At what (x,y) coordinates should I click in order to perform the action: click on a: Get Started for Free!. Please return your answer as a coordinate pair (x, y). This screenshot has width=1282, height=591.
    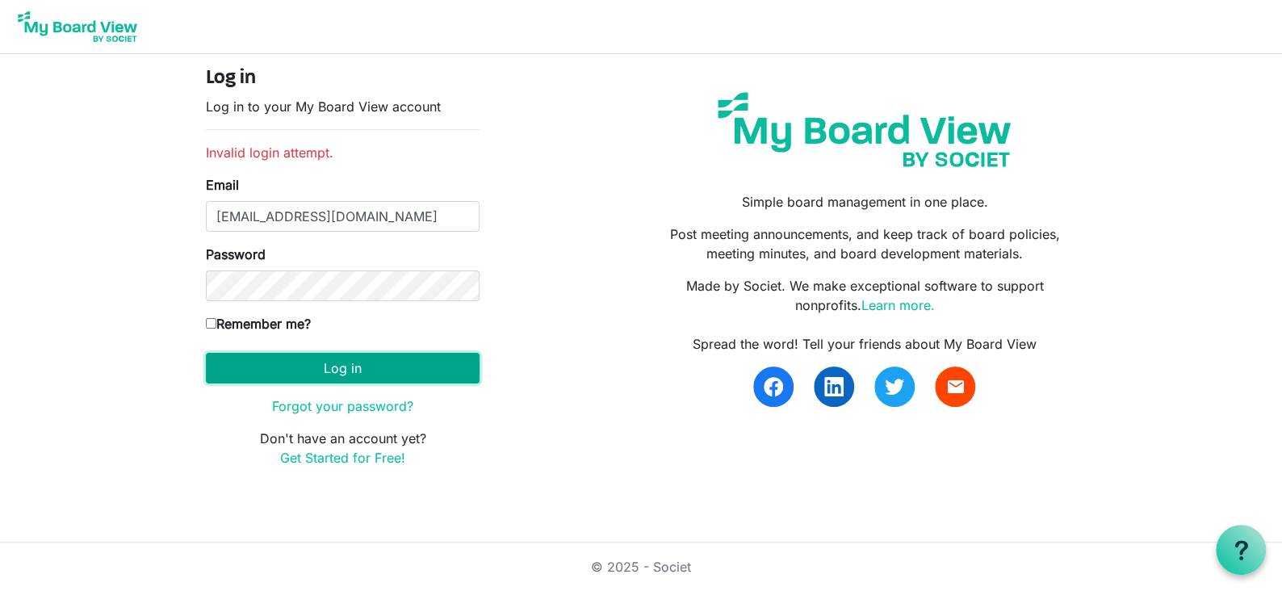
    Looking at the image, I should click on (342, 458).